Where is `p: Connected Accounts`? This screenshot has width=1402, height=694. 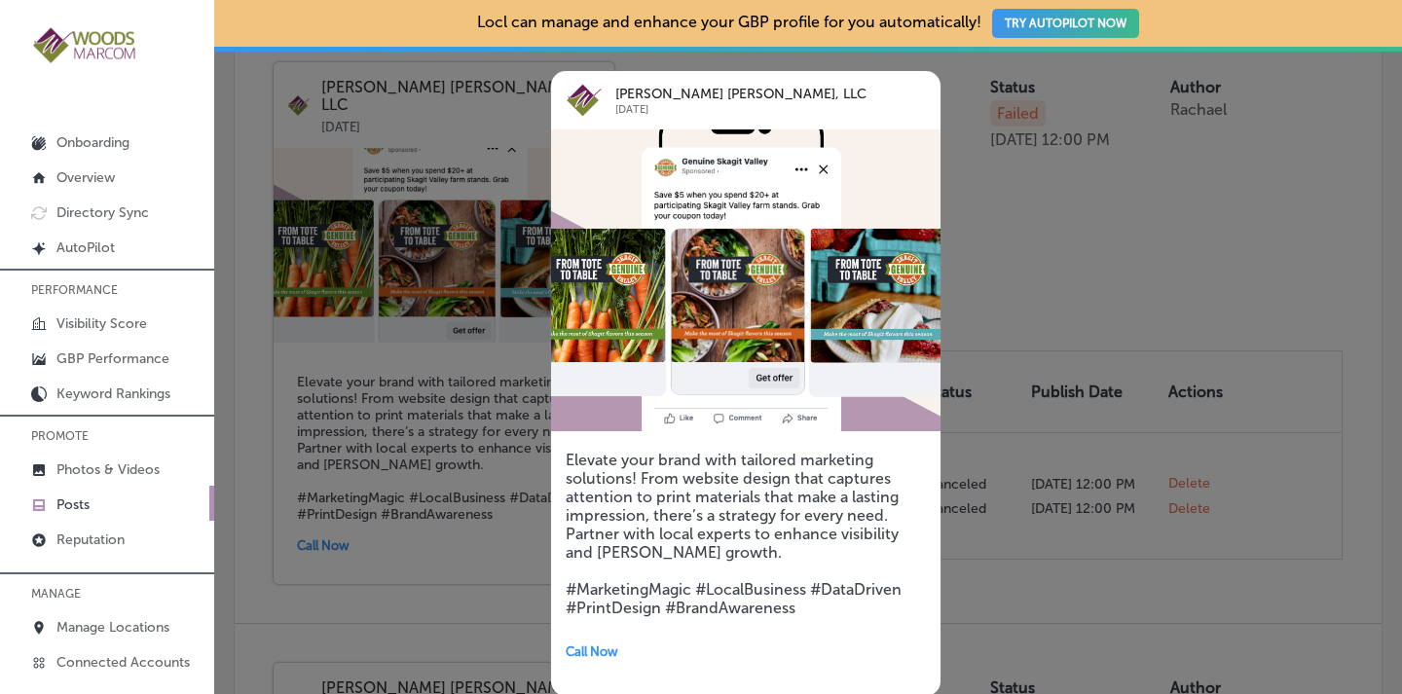
p: Connected Accounts is located at coordinates (123, 662).